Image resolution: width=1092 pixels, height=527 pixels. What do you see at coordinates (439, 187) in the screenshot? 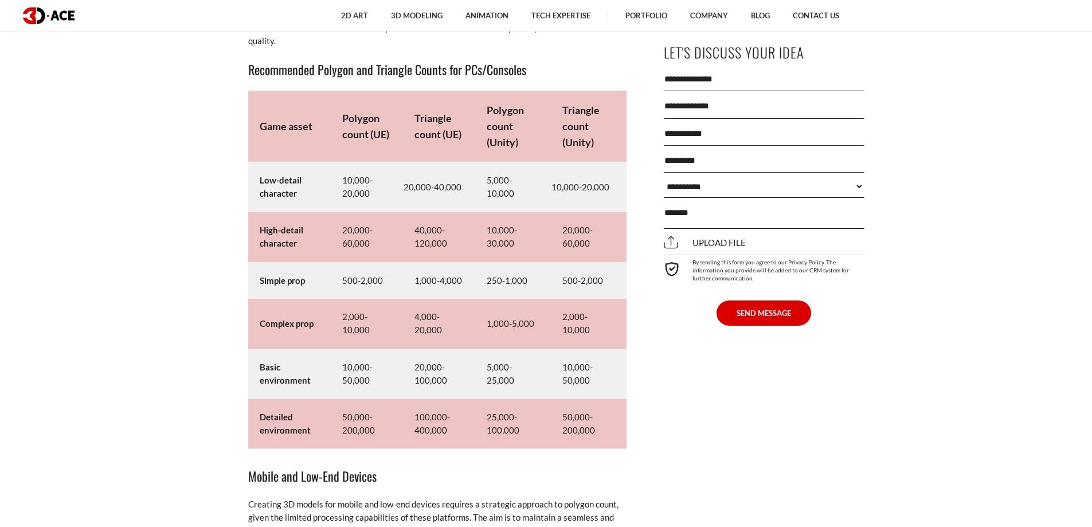
I see `td: 20,000-40,000` at bounding box center [439, 187].